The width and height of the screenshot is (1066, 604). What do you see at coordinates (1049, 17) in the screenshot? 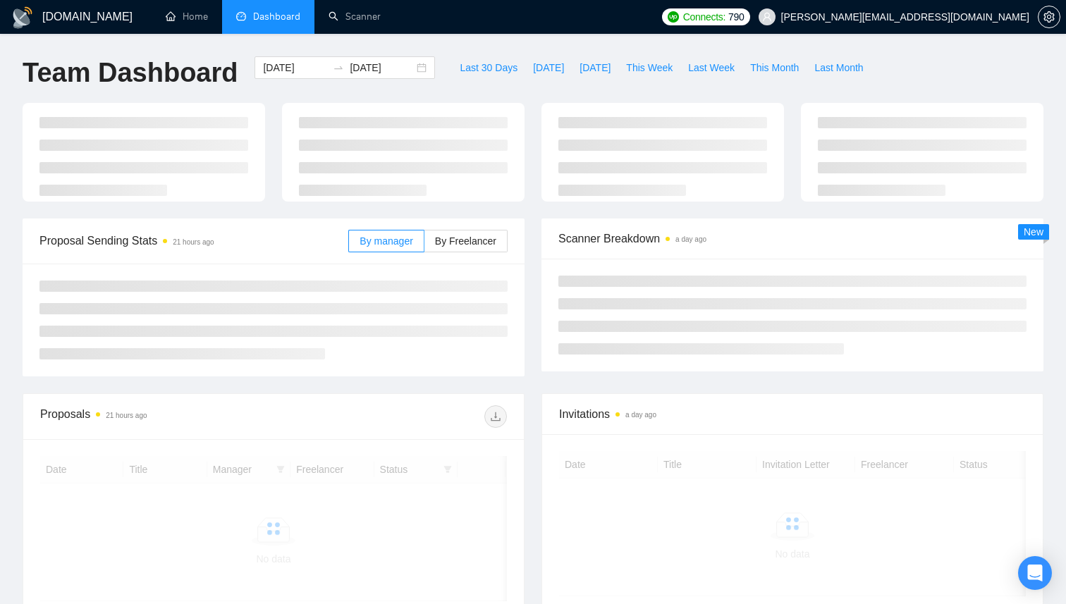
I see `span: setting` at bounding box center [1049, 17].